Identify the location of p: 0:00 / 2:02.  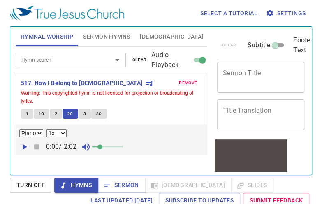
(61, 147).